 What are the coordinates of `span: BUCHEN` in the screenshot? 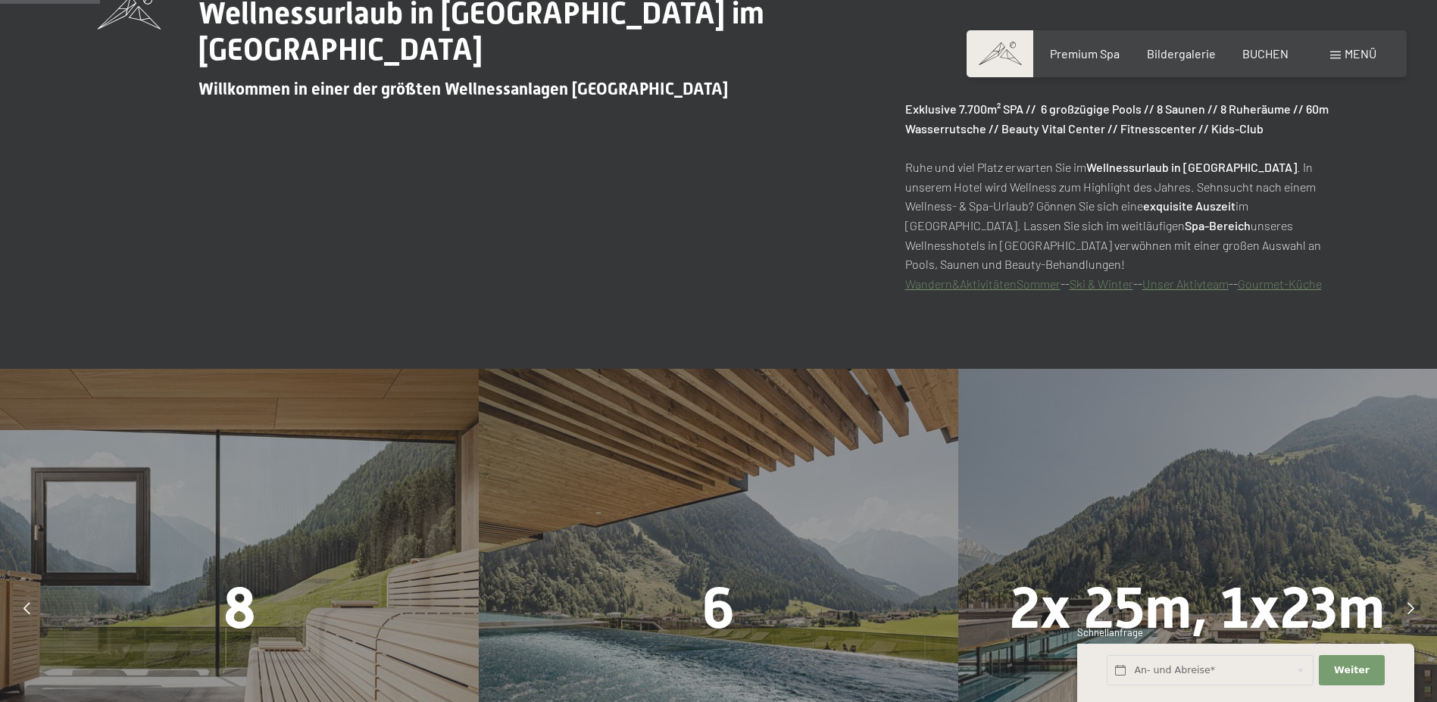 It's located at (1265, 53).